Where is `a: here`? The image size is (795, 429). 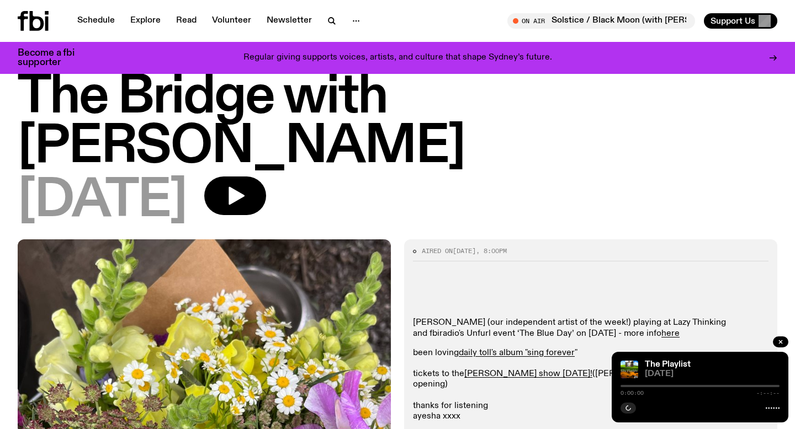
a: here is located at coordinates (670, 334).